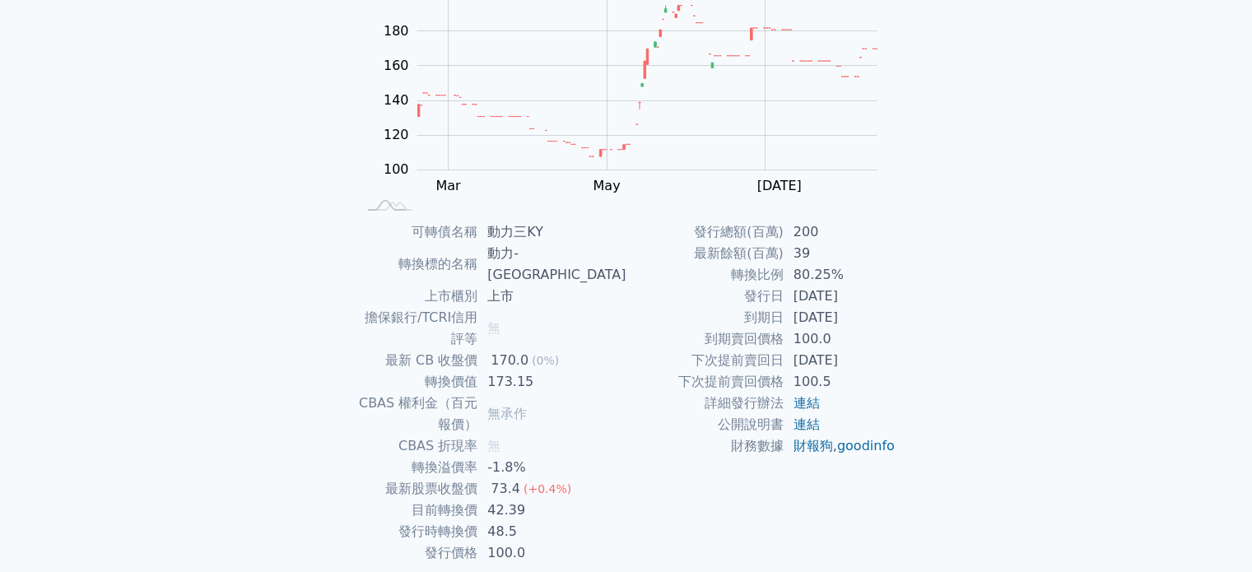  Describe the element at coordinates (551, 510) in the screenshot. I see `td: 42.39` at that location.